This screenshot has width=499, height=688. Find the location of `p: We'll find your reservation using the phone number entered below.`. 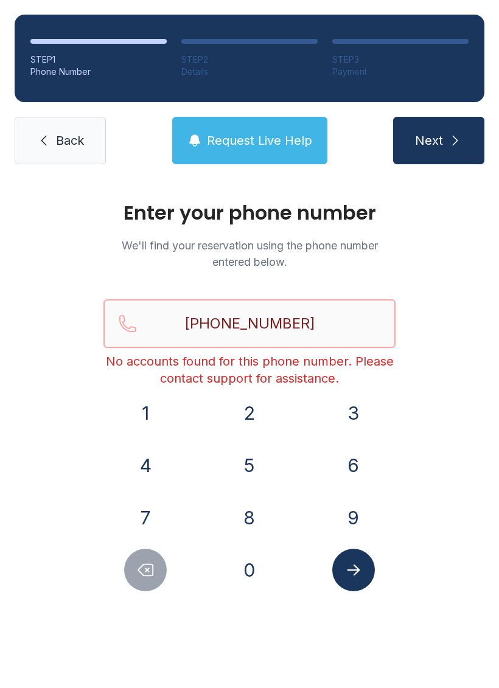

p: We'll find your reservation using the phone number entered below. is located at coordinates (249, 254).